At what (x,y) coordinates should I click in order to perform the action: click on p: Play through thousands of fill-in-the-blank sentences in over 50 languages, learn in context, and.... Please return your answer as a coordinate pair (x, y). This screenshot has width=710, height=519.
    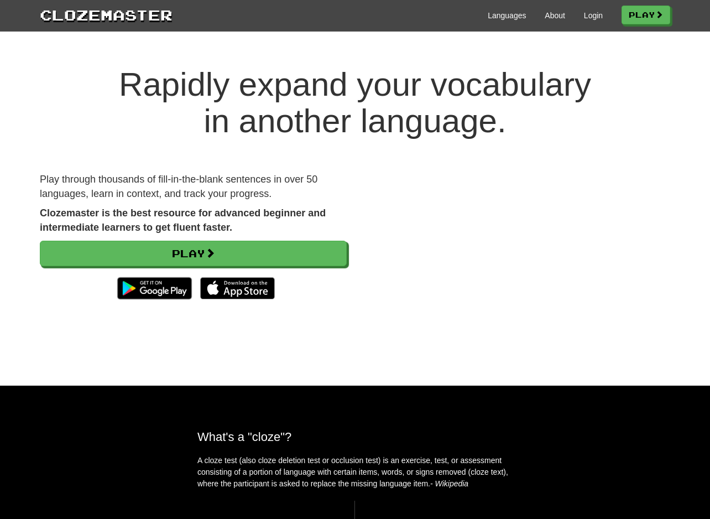
    Looking at the image, I should click on (193, 186).